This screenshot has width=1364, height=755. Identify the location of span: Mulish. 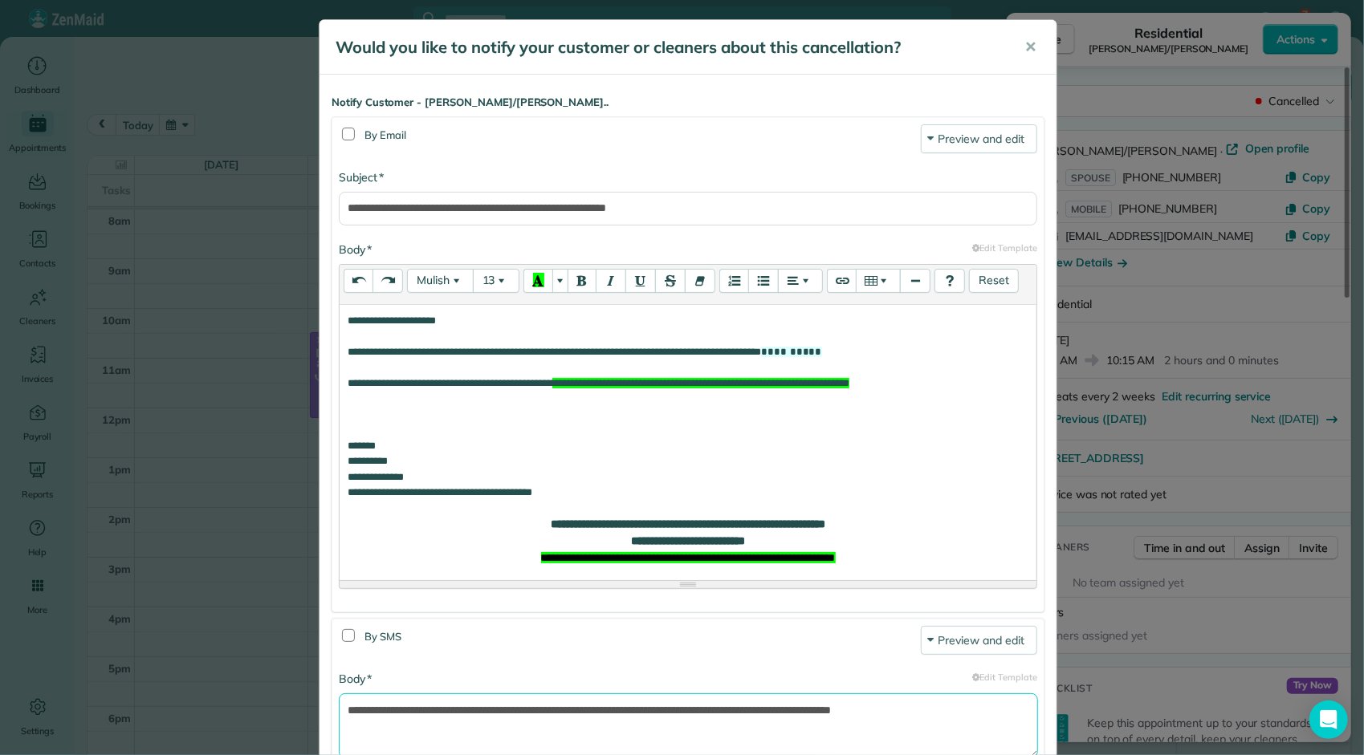
(433, 280).